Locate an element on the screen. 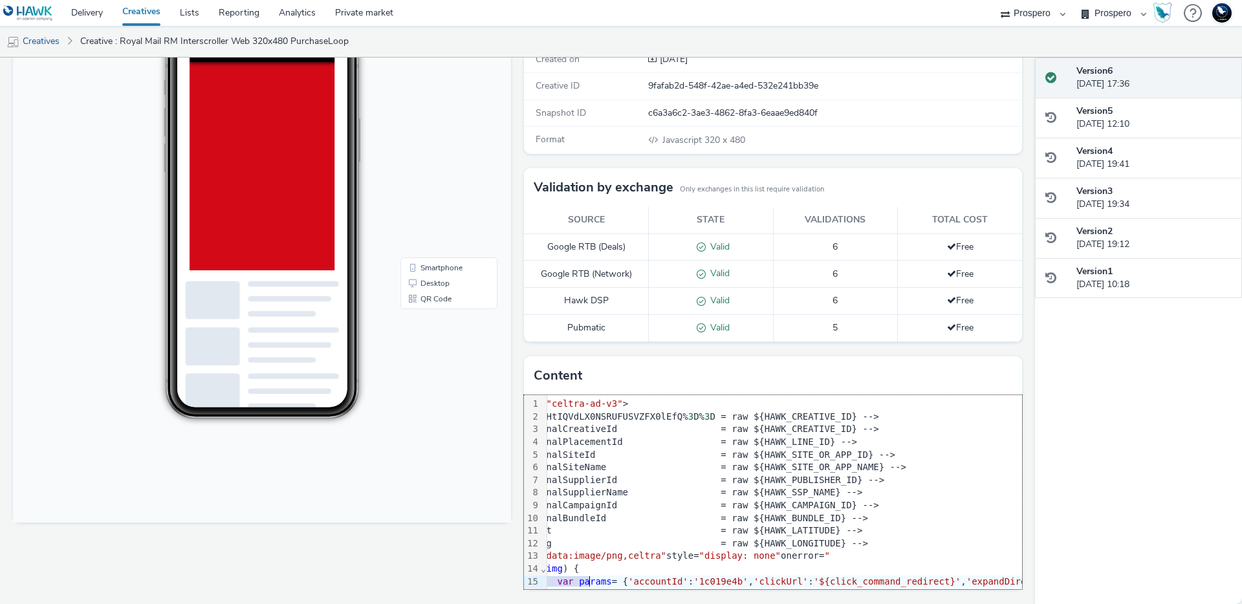 The height and width of the screenshot is (604, 1242). strong: Version 1 is located at coordinates (1095, 271).